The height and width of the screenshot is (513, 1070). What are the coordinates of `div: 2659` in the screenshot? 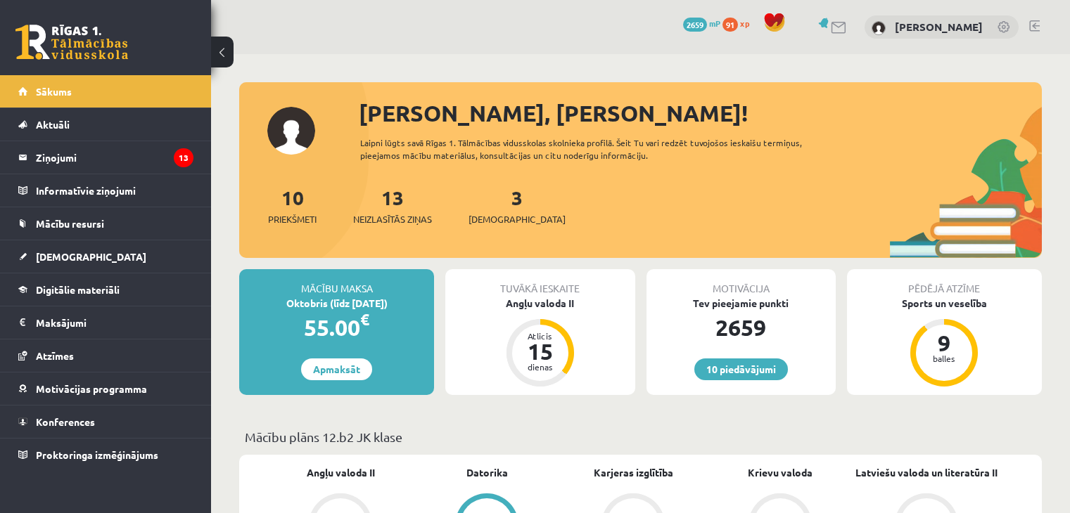 It's located at (741, 328).